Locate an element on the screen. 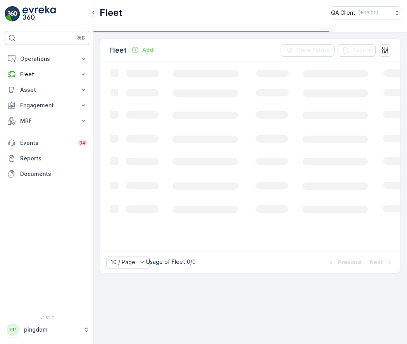 Image resolution: width=407 pixels, height=344 pixels. button: Previous is located at coordinates (345, 262).